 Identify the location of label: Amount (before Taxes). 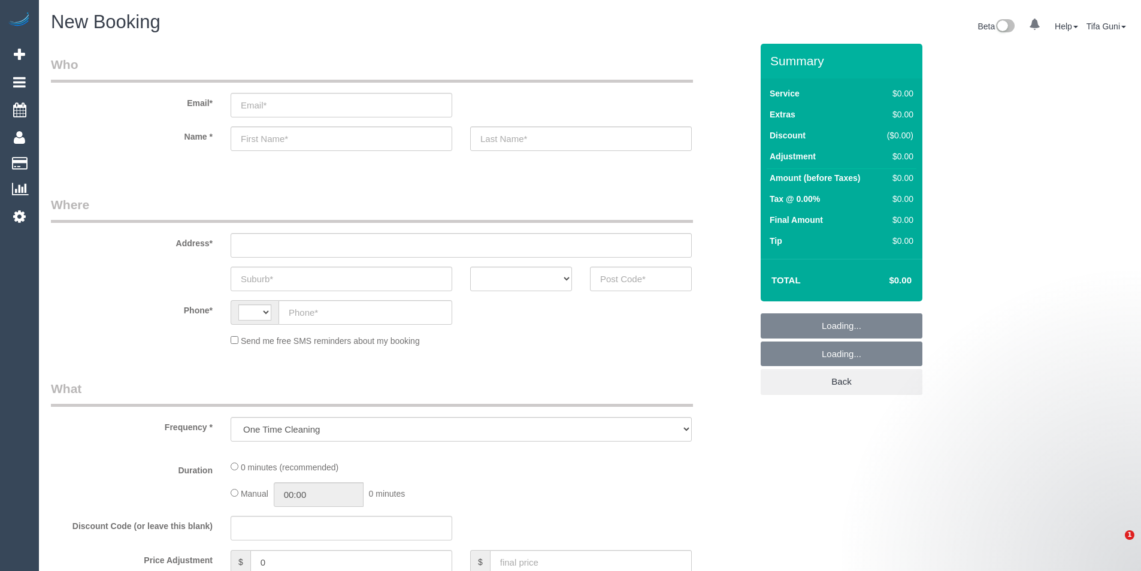
(814, 178).